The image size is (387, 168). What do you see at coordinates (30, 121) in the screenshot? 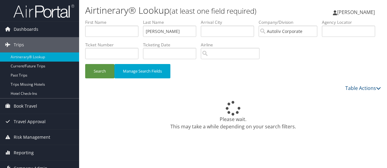
I see `span: Travel Approval` at bounding box center [30, 121].